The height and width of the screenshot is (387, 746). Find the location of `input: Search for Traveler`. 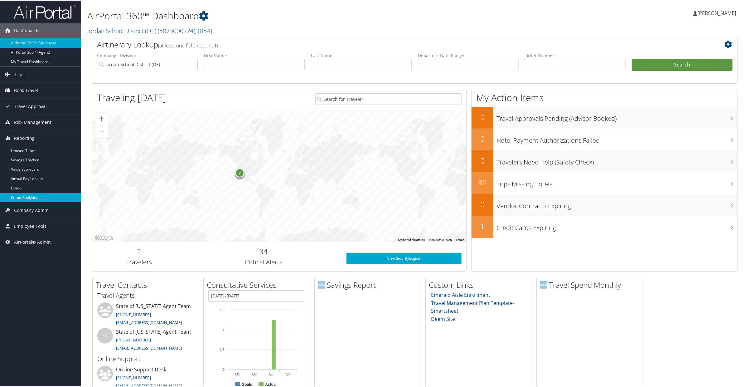

input: Search for Traveler is located at coordinates (389, 98).